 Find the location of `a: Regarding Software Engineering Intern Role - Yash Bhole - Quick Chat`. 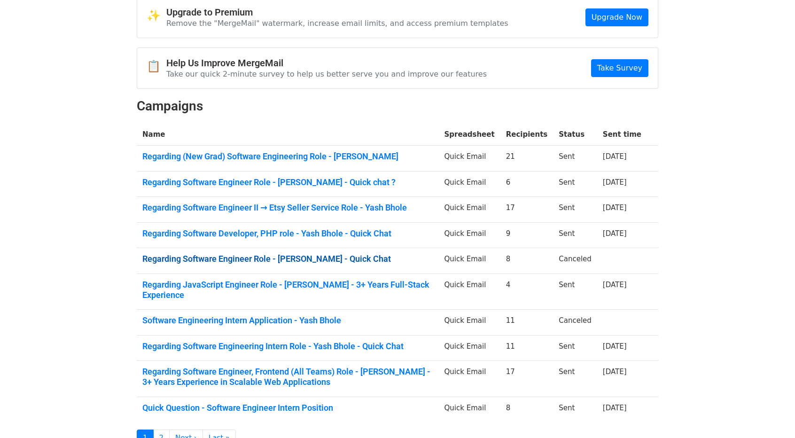

a: Regarding Software Engineering Intern Role - Yash Bhole - Quick Chat is located at coordinates (288, 346).